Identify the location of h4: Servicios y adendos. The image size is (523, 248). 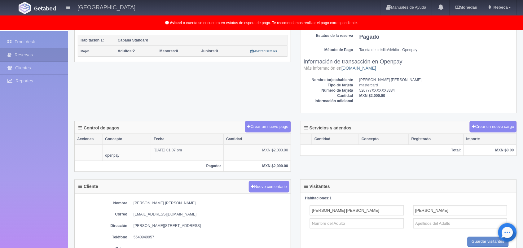
(328, 128).